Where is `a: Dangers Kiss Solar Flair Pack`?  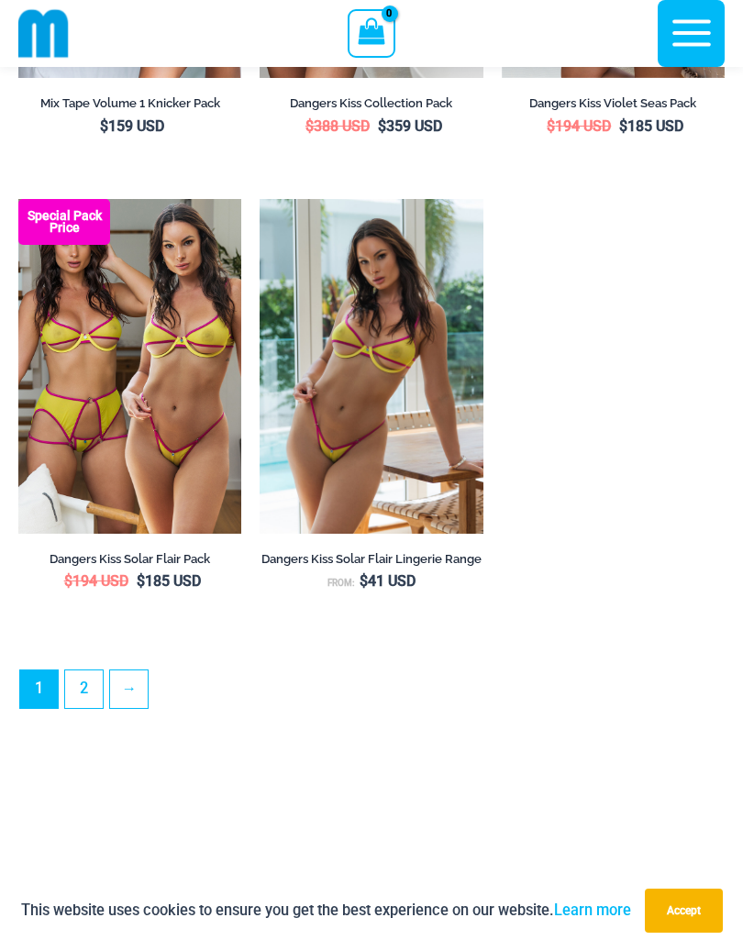 a: Dangers Kiss Solar Flair Pack is located at coordinates (129, 562).